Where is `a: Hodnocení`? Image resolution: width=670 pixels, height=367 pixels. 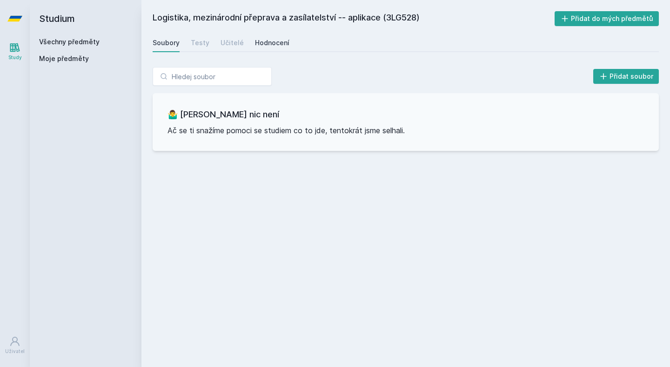
a: Hodnocení is located at coordinates (272, 43).